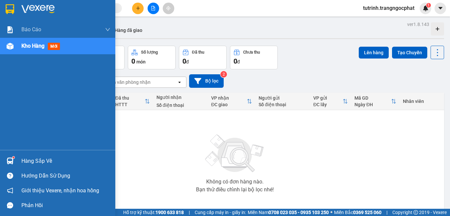  What do you see at coordinates (128, 30) in the screenshot?
I see `button: Hàng đã giao` at bounding box center [128, 30].